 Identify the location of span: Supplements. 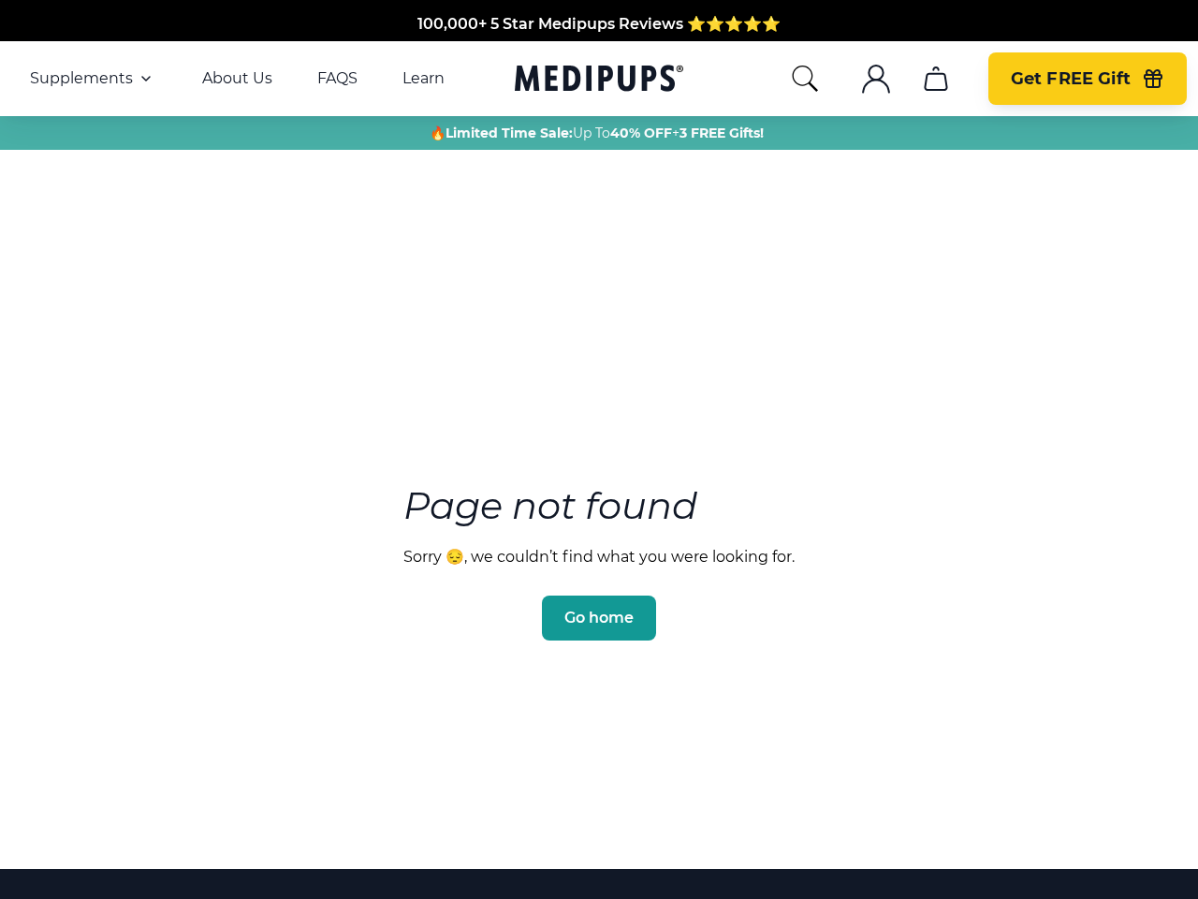
(81, 79).